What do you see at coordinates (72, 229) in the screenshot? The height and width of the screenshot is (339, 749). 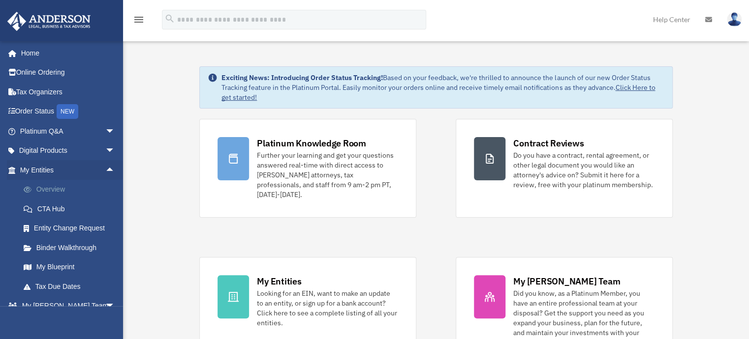 I see `a: Entity Change Request` at bounding box center [72, 229].